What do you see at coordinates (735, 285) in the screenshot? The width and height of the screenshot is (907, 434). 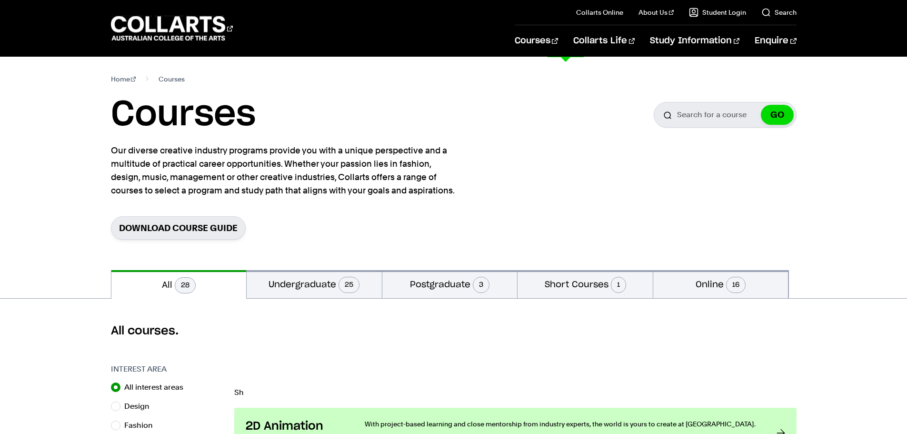 I see `span: 16` at bounding box center [735, 285].